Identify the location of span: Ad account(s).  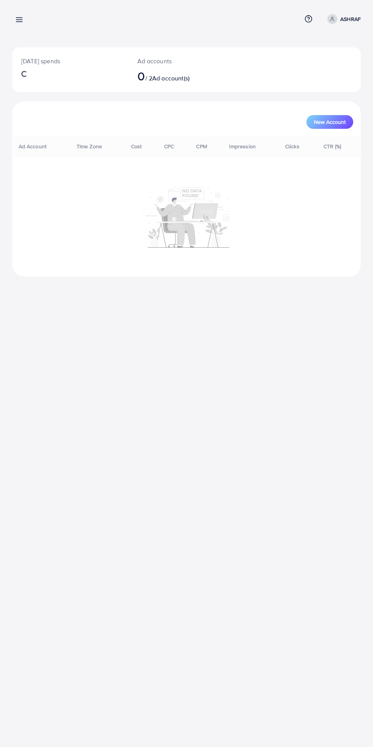
(171, 78).